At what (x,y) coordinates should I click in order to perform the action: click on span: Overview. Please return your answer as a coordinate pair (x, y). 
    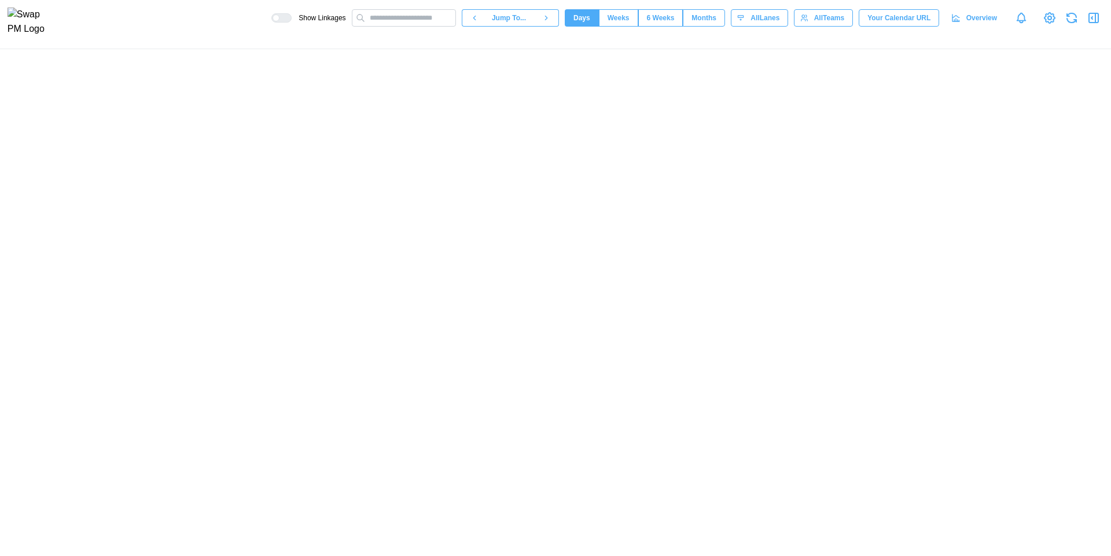
    Looking at the image, I should click on (982, 18).